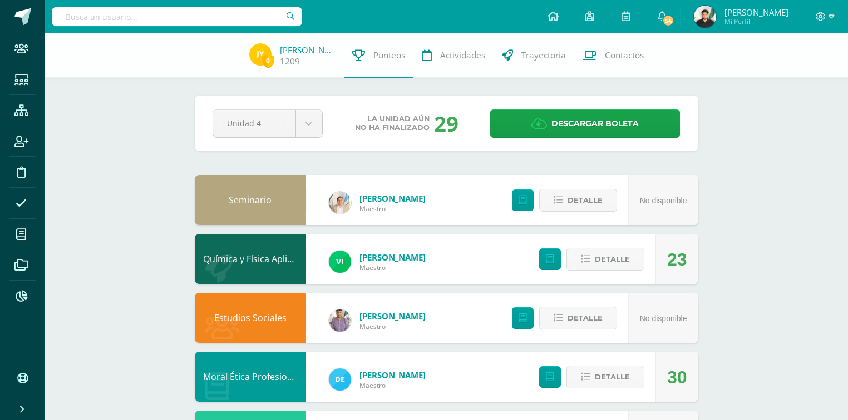  I want to click on div: 29, so click(446, 123).